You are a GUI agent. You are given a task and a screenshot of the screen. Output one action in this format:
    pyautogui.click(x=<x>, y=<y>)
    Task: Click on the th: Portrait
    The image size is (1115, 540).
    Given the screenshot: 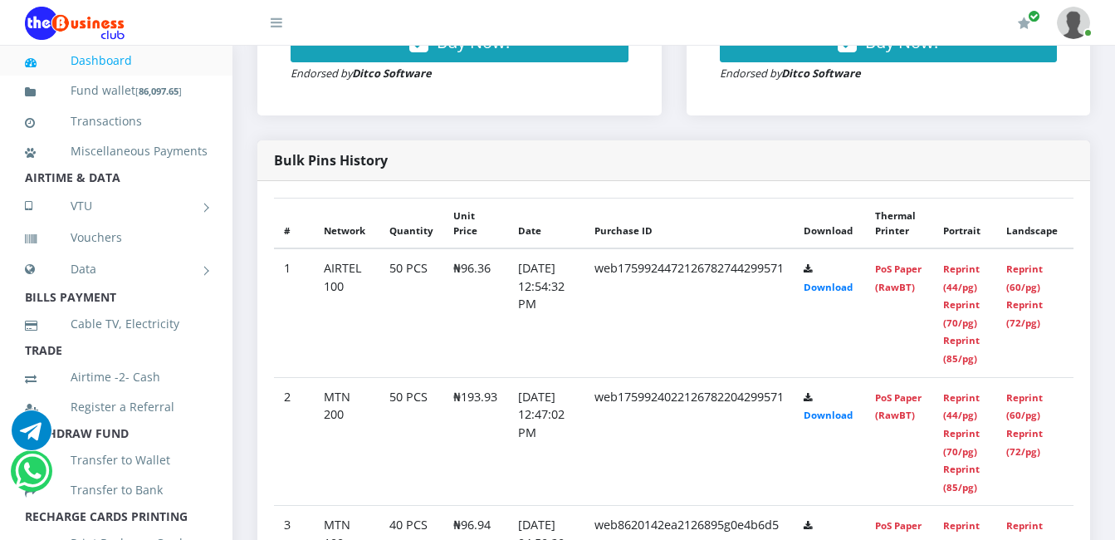 What is the action you would take?
    pyautogui.click(x=965, y=223)
    